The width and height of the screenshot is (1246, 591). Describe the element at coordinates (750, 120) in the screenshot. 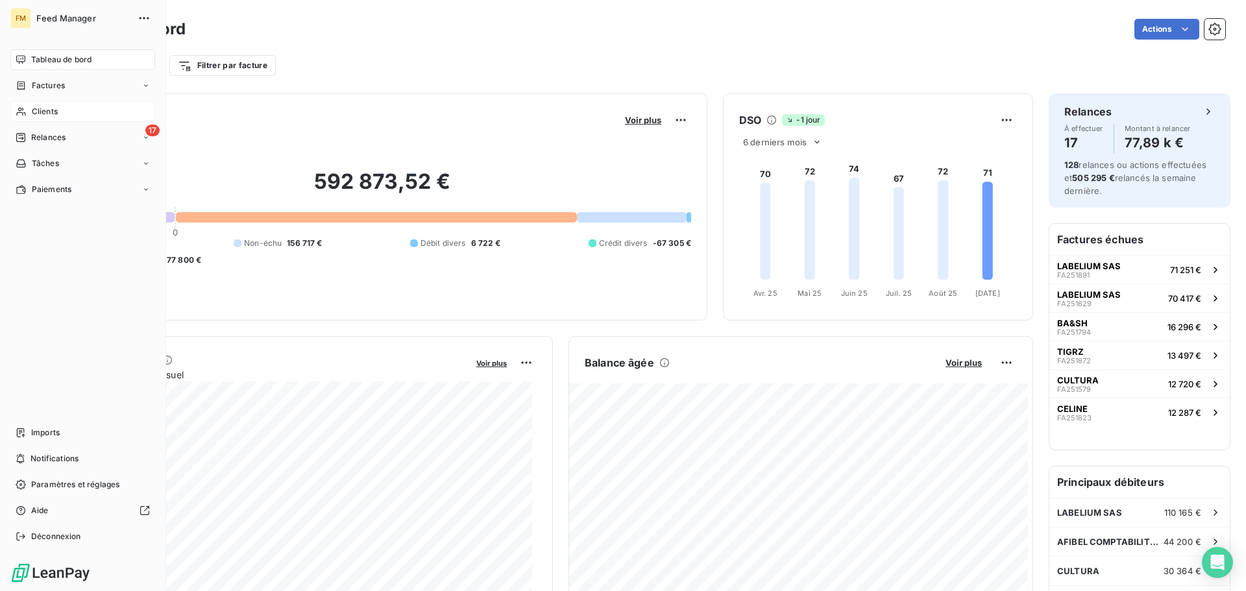

I see `h6: DSO` at that location.